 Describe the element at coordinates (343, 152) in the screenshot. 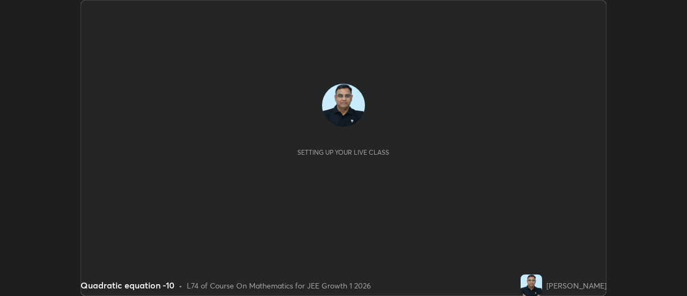

I see `div: Setting up your live class` at that location.